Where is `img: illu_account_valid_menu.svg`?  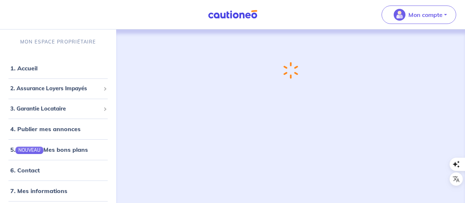 img: illu_account_valid_menu.svg is located at coordinates (400, 15).